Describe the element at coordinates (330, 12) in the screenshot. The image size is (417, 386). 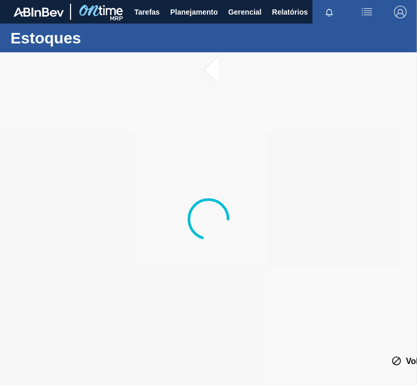
I see `button: Notificações` at that location.